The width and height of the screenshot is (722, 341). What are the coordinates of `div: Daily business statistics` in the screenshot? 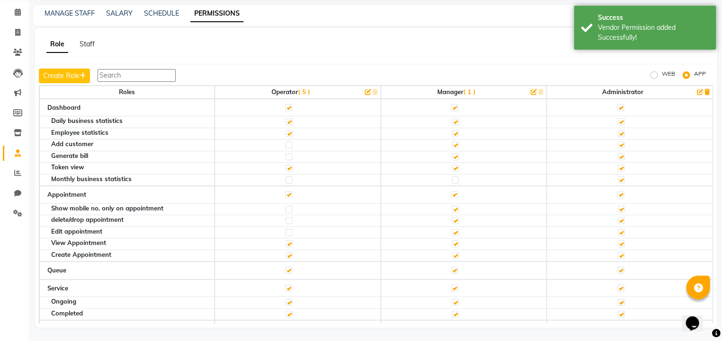 It's located at (133, 121).